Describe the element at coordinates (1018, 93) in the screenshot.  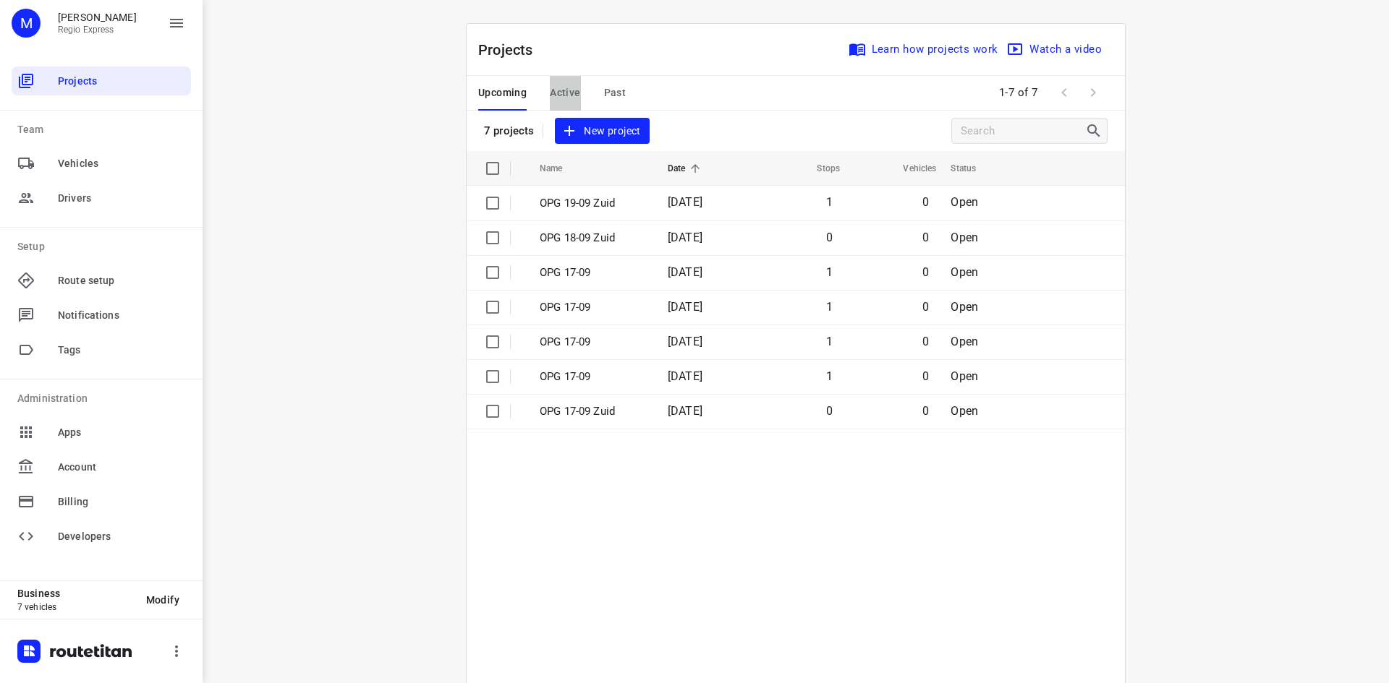
I see `span: 1-7 of 7` at that location.